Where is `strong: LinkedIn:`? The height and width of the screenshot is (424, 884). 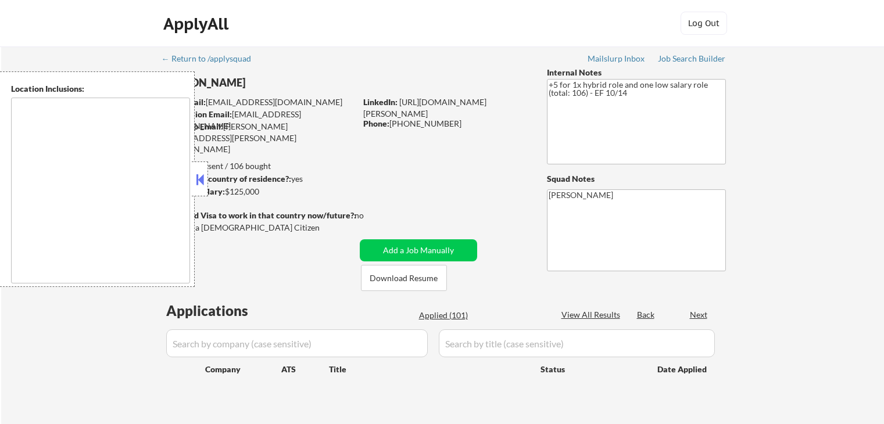
strong: LinkedIn: is located at coordinates (380, 102).